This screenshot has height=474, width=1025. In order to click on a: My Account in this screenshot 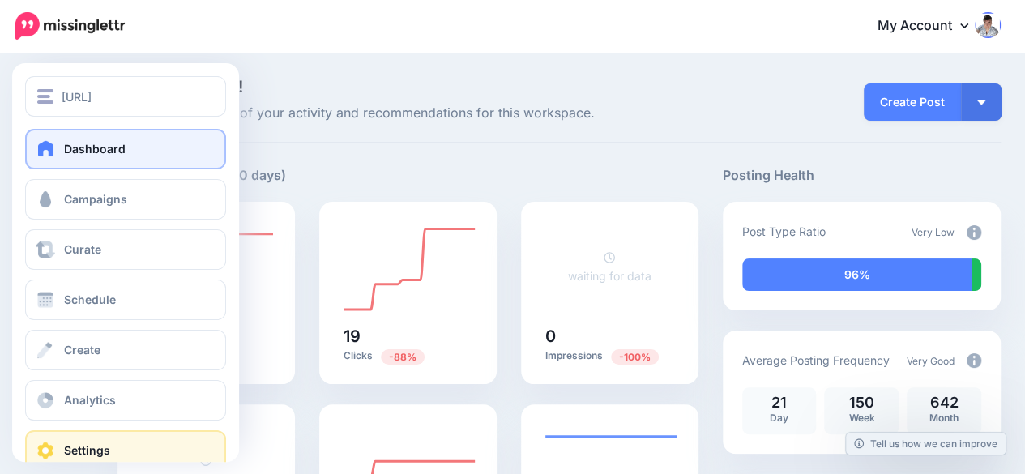, I will do `click(931, 26)`.